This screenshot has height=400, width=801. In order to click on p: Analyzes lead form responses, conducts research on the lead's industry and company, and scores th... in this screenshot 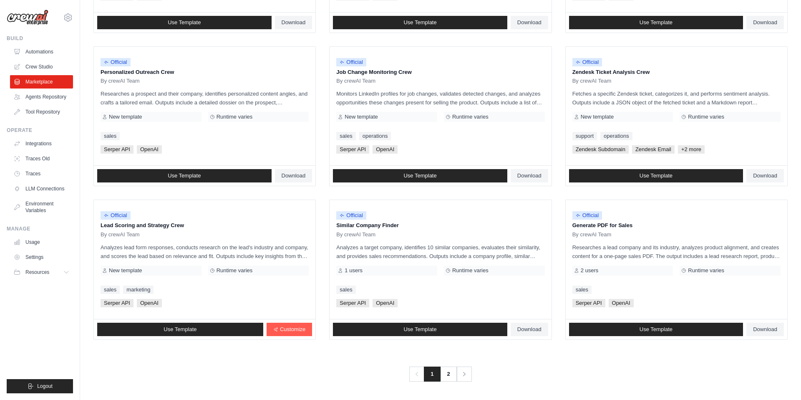, I will do `click(204, 252)`.